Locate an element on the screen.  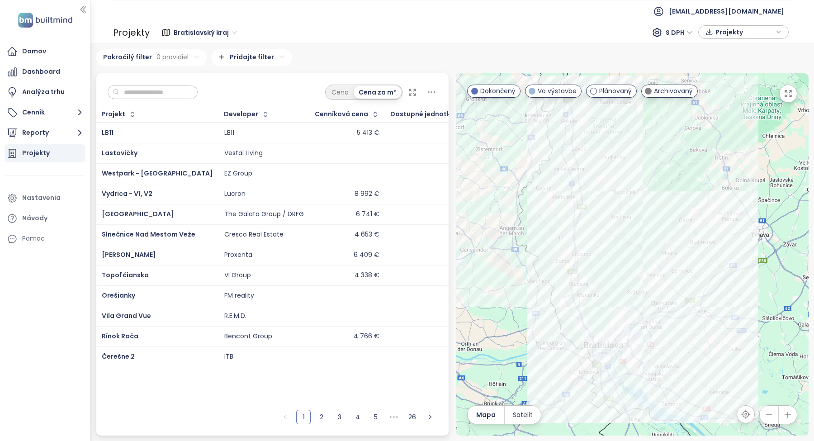
a: Topoľčianska is located at coordinates (125, 275).